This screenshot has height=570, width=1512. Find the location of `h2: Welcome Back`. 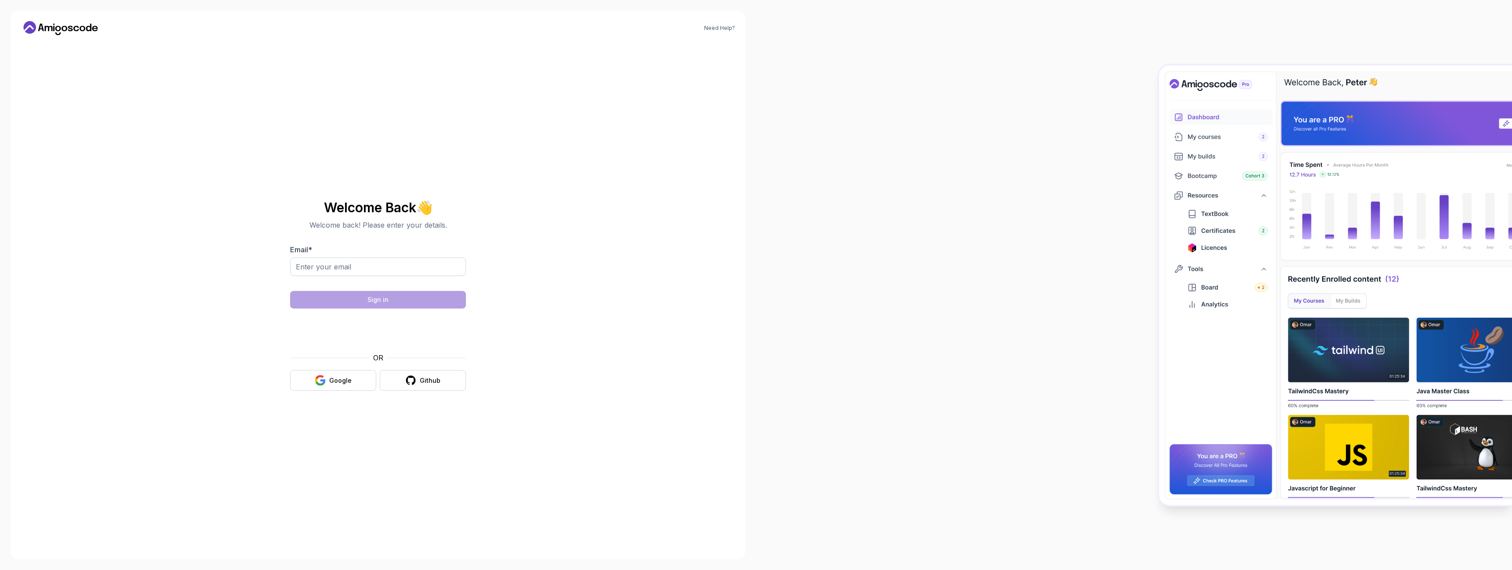

h2: Welcome Back is located at coordinates (378, 207).